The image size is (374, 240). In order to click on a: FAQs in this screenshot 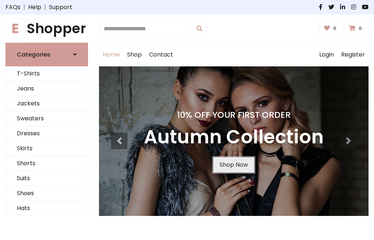, I will do `click(13, 7)`.